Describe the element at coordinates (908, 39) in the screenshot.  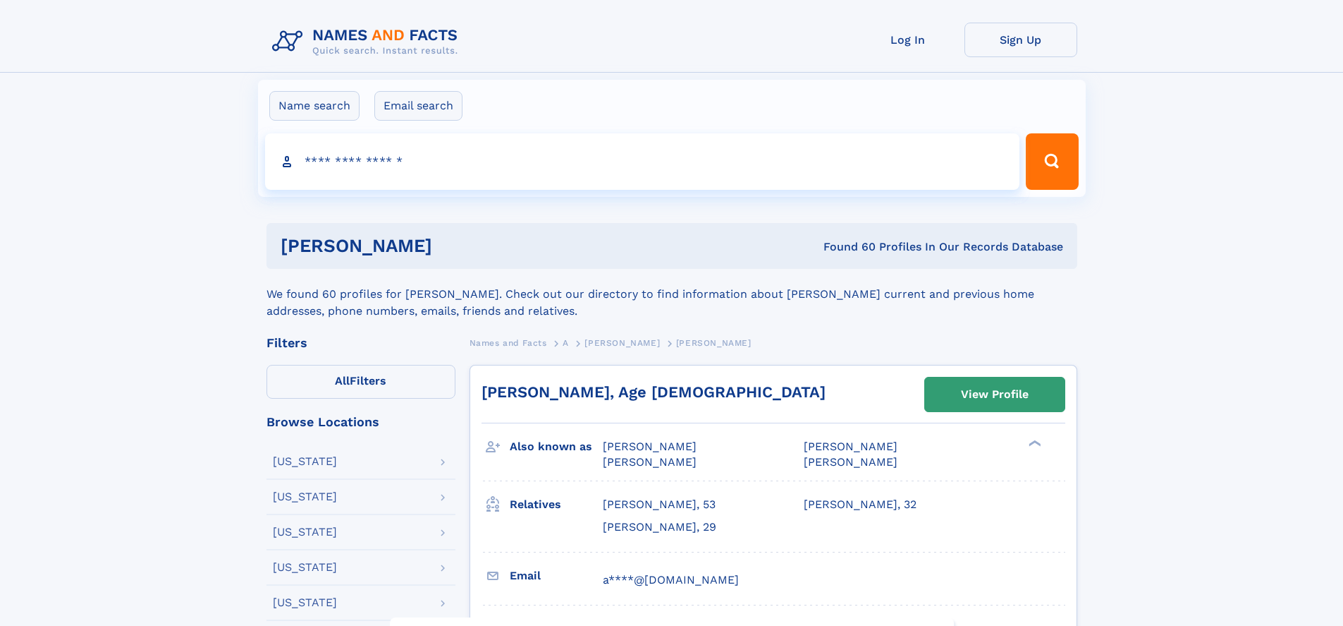
I see `a: Log In` at that location.